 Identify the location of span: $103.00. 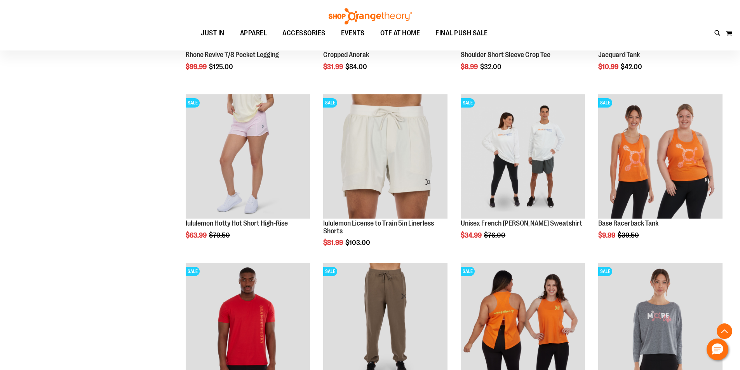
(358, 243).